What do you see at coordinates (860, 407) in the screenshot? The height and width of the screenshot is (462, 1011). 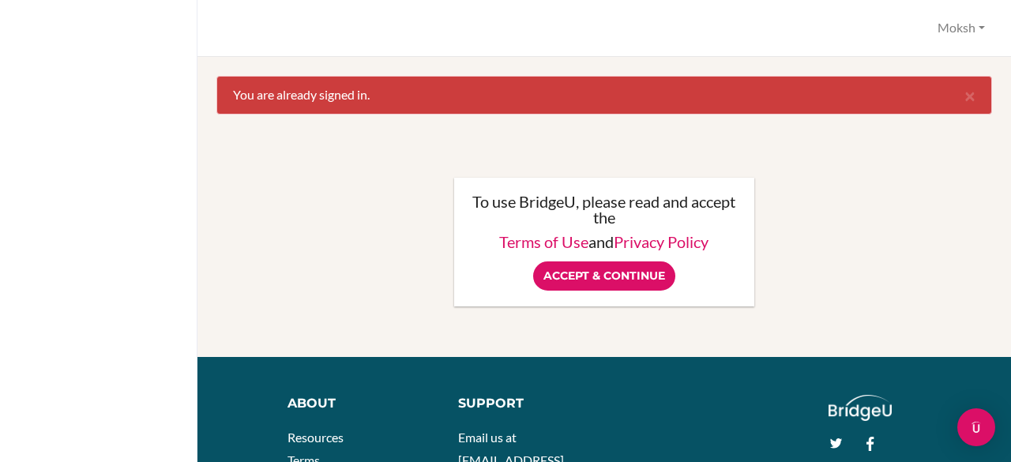 I see `img: logo_white@2x-f4f0deed5e89b7ecb1c2cc34c3e3d731f90f0f143d5ea2071677605dd97b5244.png` at bounding box center [860, 407].